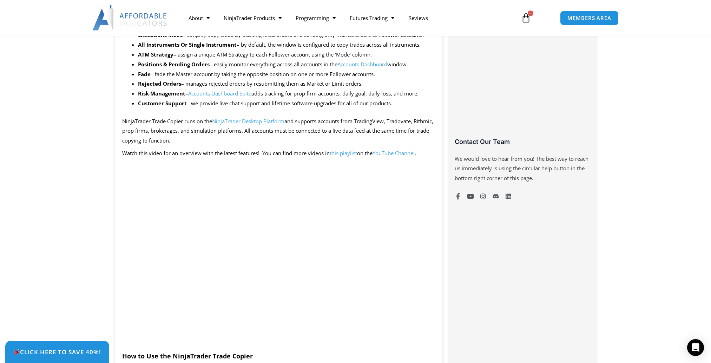 The height and width of the screenshot is (363, 711). What do you see at coordinates (287, 84) in the screenshot?
I see `li: – manages rejected orders by resubmitting them as Market or Limit orders.` at bounding box center [287, 84].